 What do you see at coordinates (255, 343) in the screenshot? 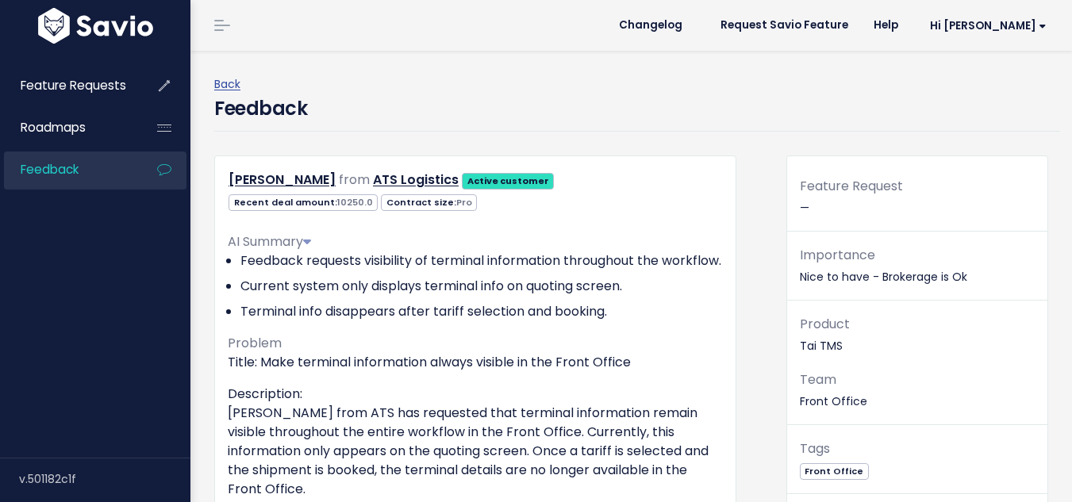
I see `span: Problem` at bounding box center [255, 343].